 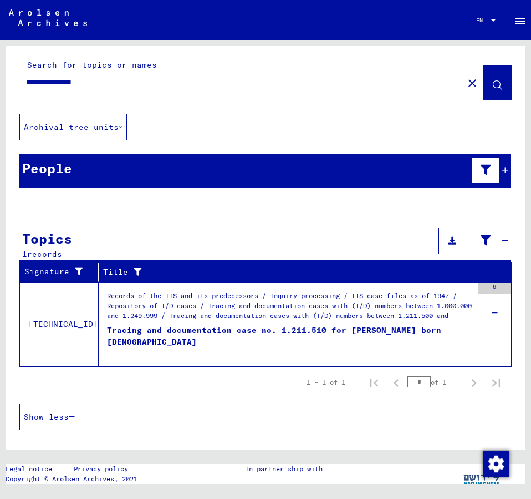 I want to click on button: First page, so click(x=374, y=382).